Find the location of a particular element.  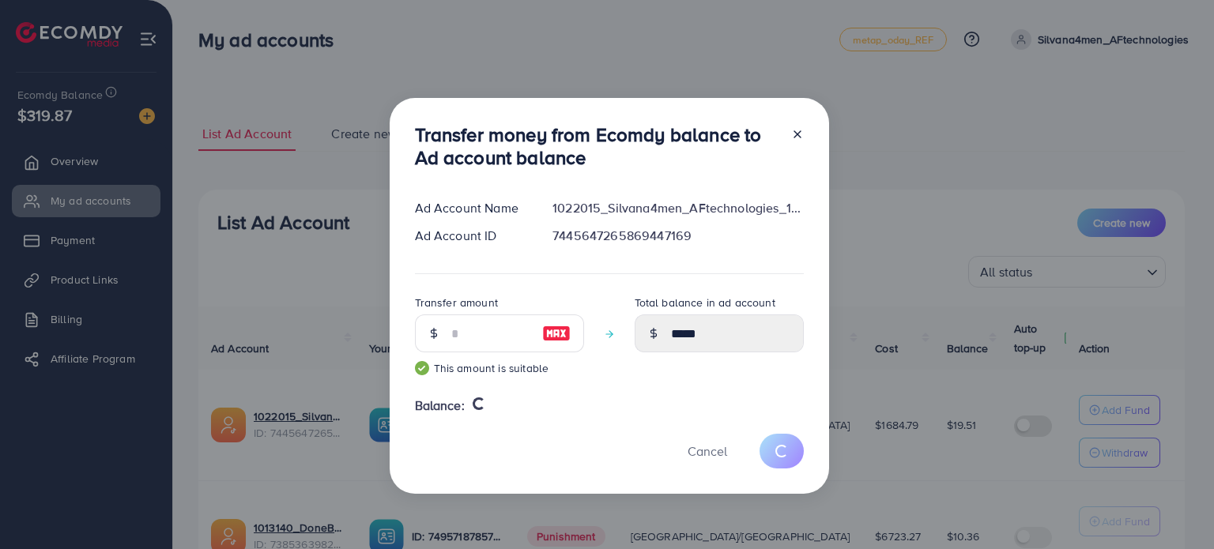

img: image is located at coordinates (556, 334).